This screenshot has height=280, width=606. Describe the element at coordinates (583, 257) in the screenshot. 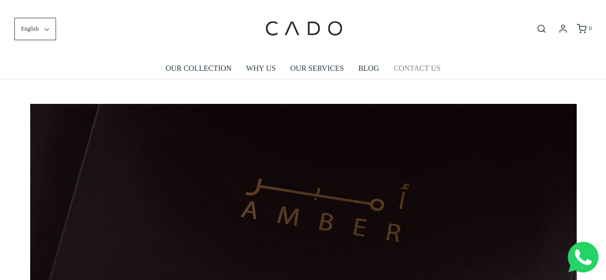

I see `img: Whatsapp` at that location.